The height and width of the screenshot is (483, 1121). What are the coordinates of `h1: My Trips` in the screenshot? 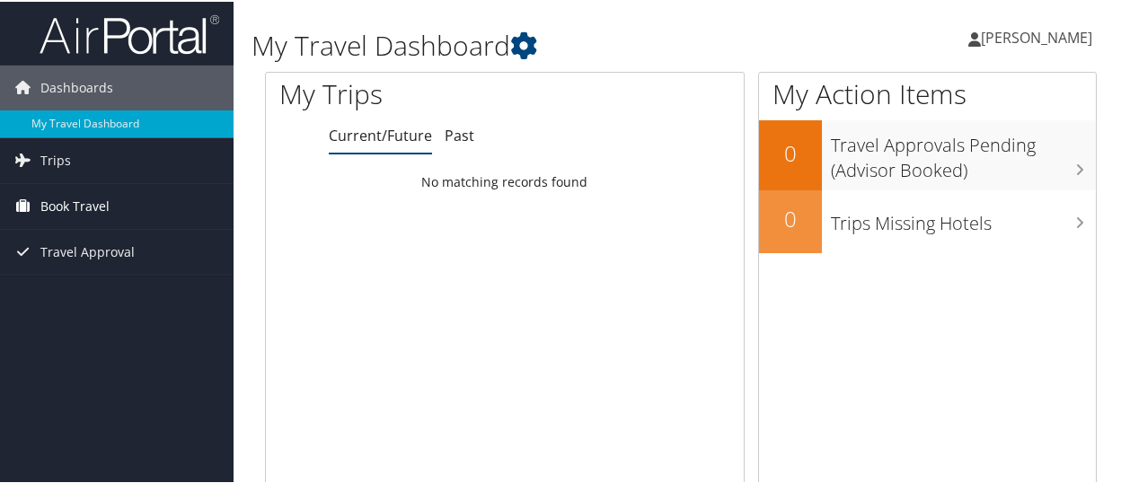 It's located at (405, 92).